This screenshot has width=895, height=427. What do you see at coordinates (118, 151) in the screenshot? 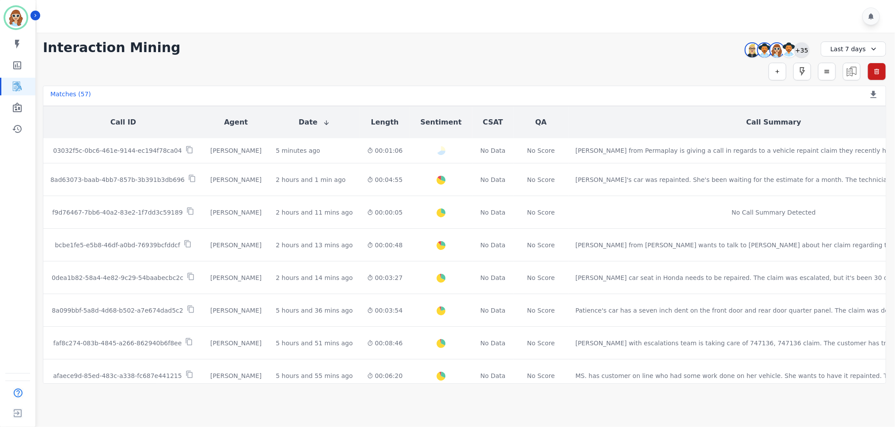
I see `p: 03032f5c-0bc6-461e-9144-ec194f78ca04` at bounding box center [118, 151].